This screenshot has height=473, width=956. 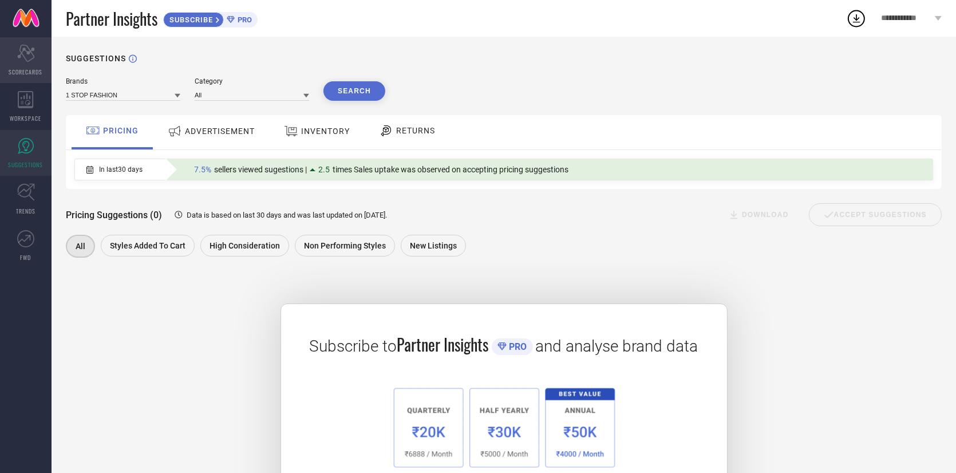 What do you see at coordinates (353, 346) in the screenshot?
I see `span: Subscribe to` at bounding box center [353, 346].